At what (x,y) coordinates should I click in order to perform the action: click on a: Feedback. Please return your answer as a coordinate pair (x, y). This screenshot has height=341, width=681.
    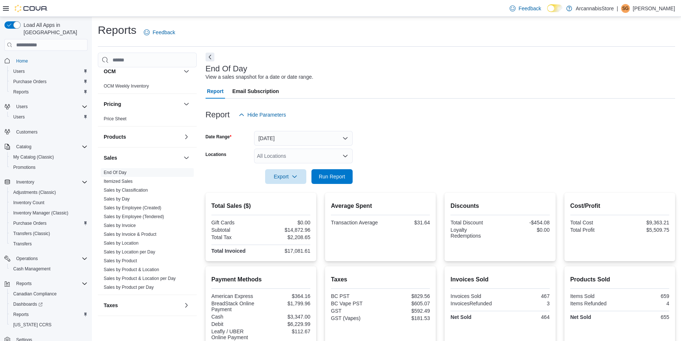
    Looking at the image, I should click on (525, 8).